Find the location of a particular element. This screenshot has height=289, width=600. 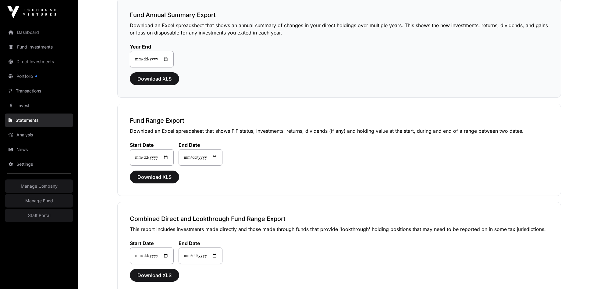

a: Analysis is located at coordinates (39, 135).